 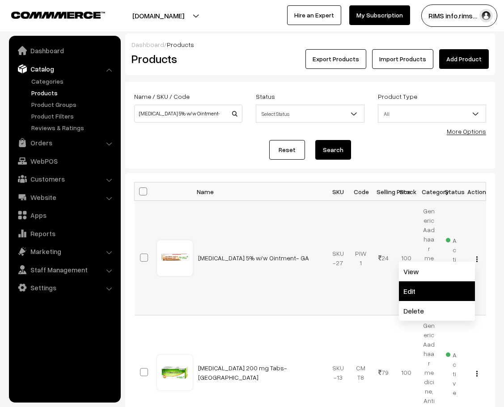 What do you see at coordinates (64, 288) in the screenshot?
I see `a: Settings` at bounding box center [64, 288].